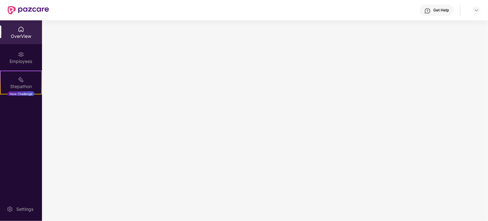 This screenshot has height=221, width=488. What do you see at coordinates (21, 29) in the screenshot?
I see `img: svg+xml;base64,PHN2ZyBpZD0iSG9tZSIgeG1sbnM9Imh0dHA6Ly93d3cudzMub3JnLzIwMDAvc3ZnIiB3aWR0aD0iMjAiIG...` at bounding box center [21, 29].